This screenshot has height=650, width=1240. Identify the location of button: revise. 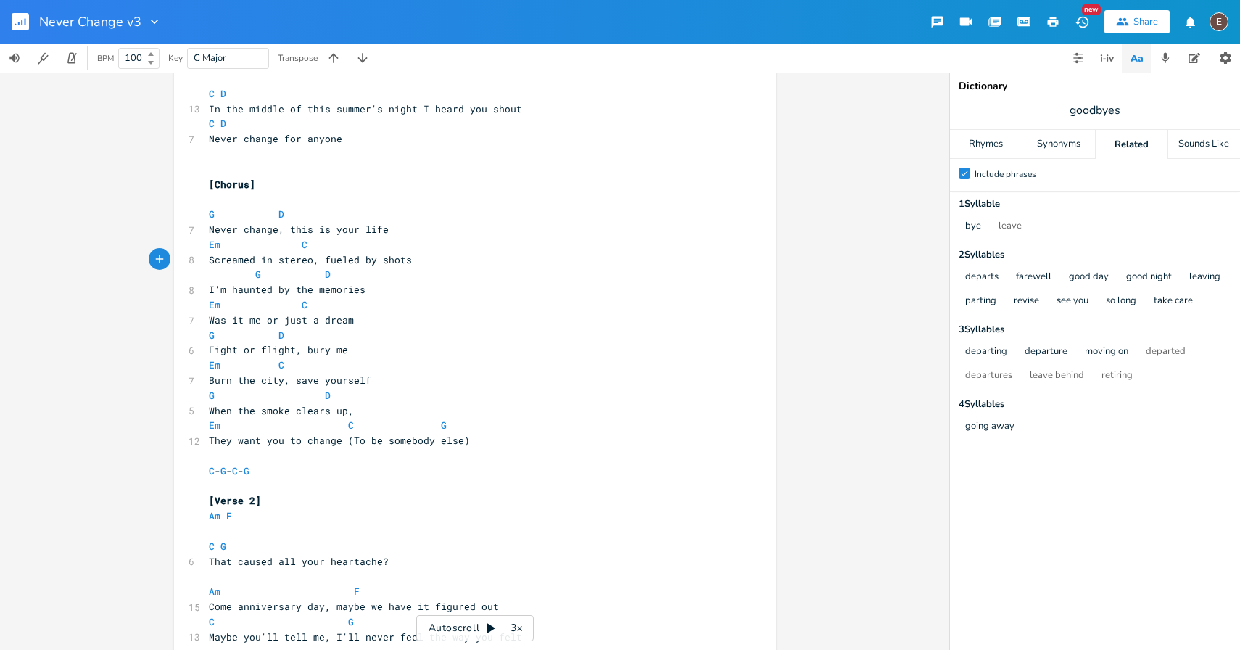
(1026, 301).